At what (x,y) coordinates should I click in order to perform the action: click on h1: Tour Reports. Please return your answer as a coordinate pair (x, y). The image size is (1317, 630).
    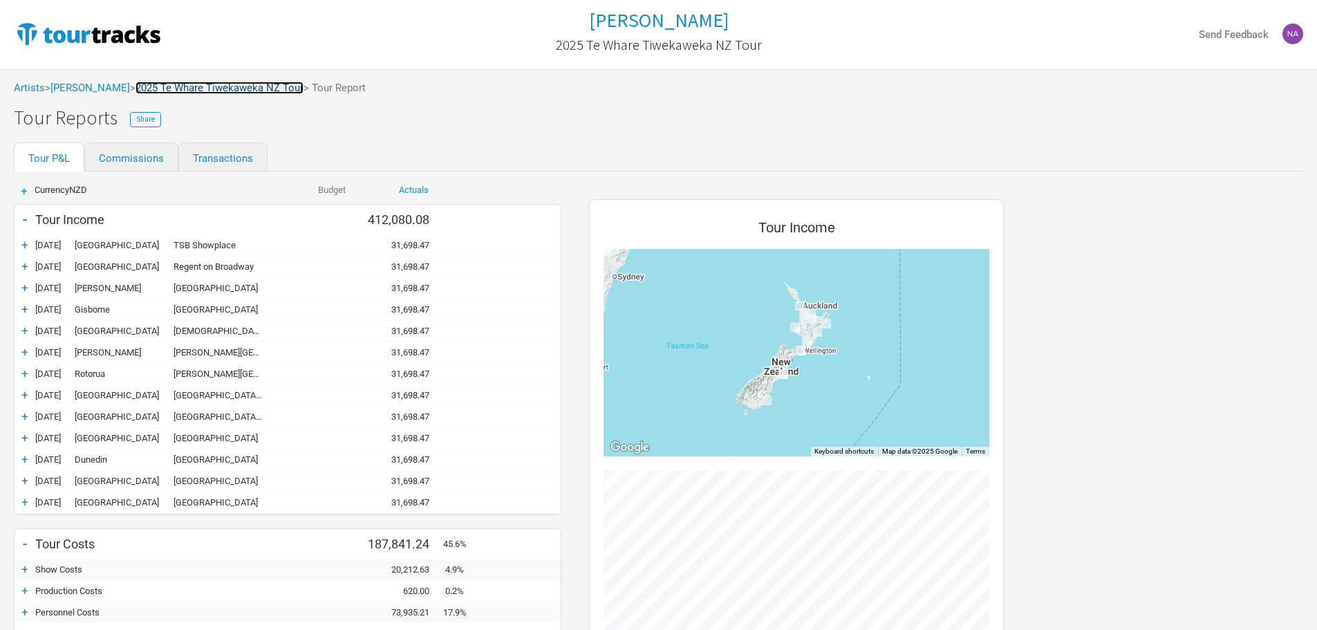
    Looking at the image, I should click on (87, 117).